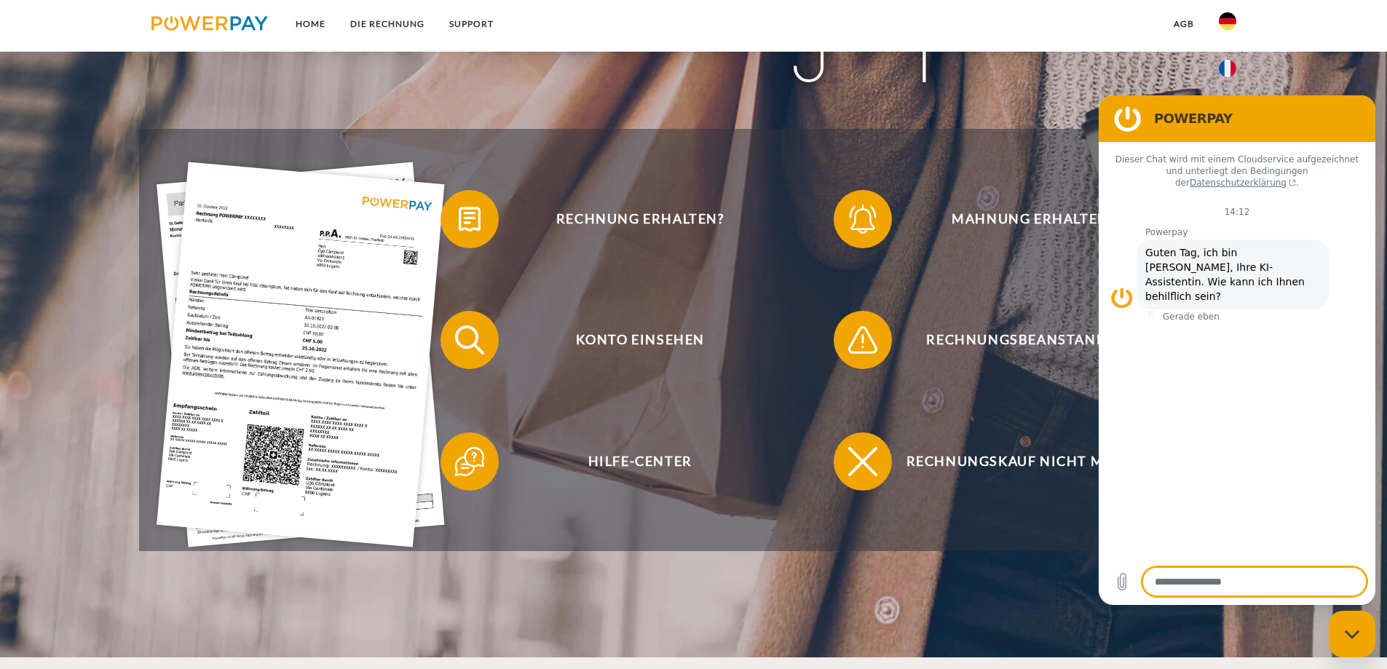 The height and width of the screenshot is (669, 1387). I want to click on a: Rechnungsbeanstandung, so click(1023, 340).